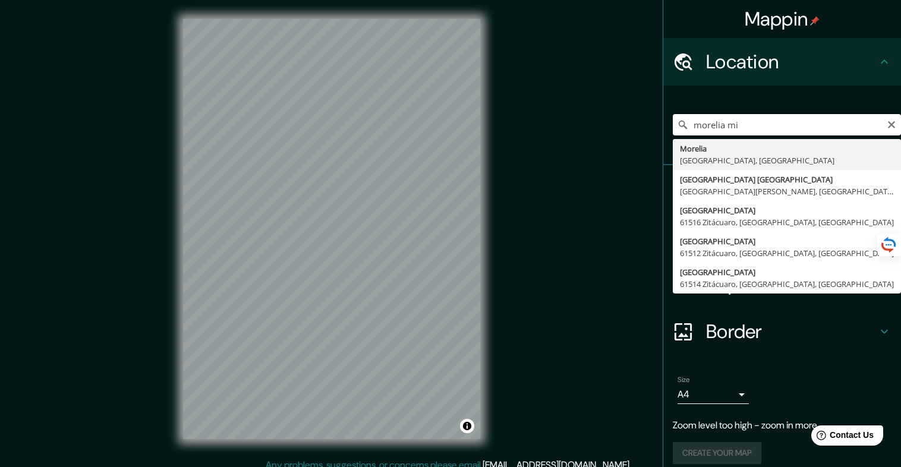 The width and height of the screenshot is (901, 467). What do you see at coordinates (782, 62) in the screenshot?
I see `div: Location` at bounding box center [782, 62].